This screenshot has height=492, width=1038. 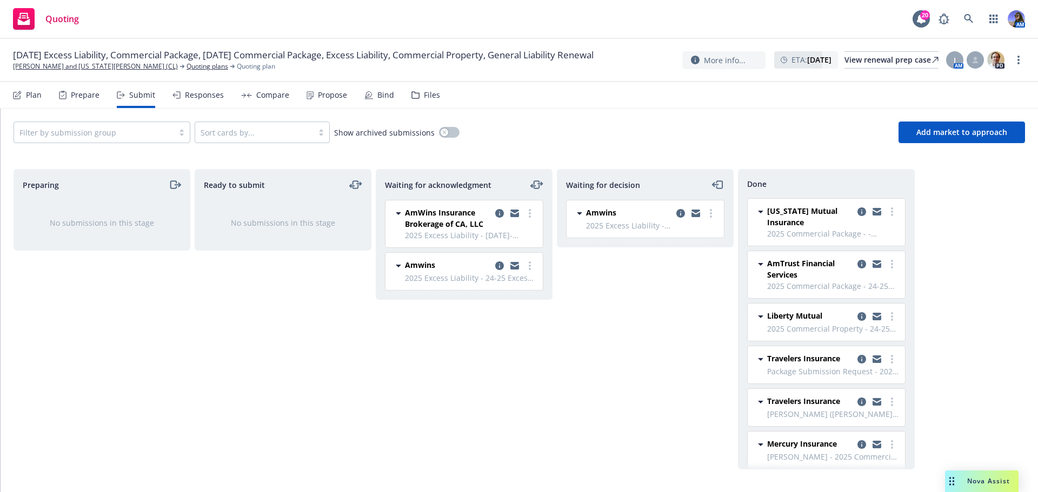 What do you see at coordinates (961, 132) in the screenshot?
I see `button: Add market to approach` at bounding box center [961, 132].